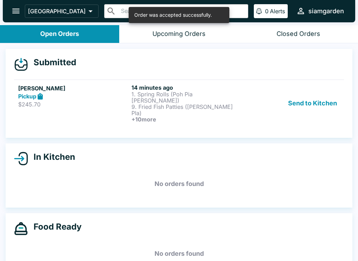 This screenshot has width=358, height=261. I want to click on h4: In Kitchen, so click(51, 157).